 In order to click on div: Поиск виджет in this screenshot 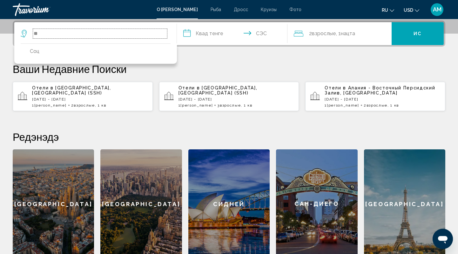, I will do `click(229, 34)`.